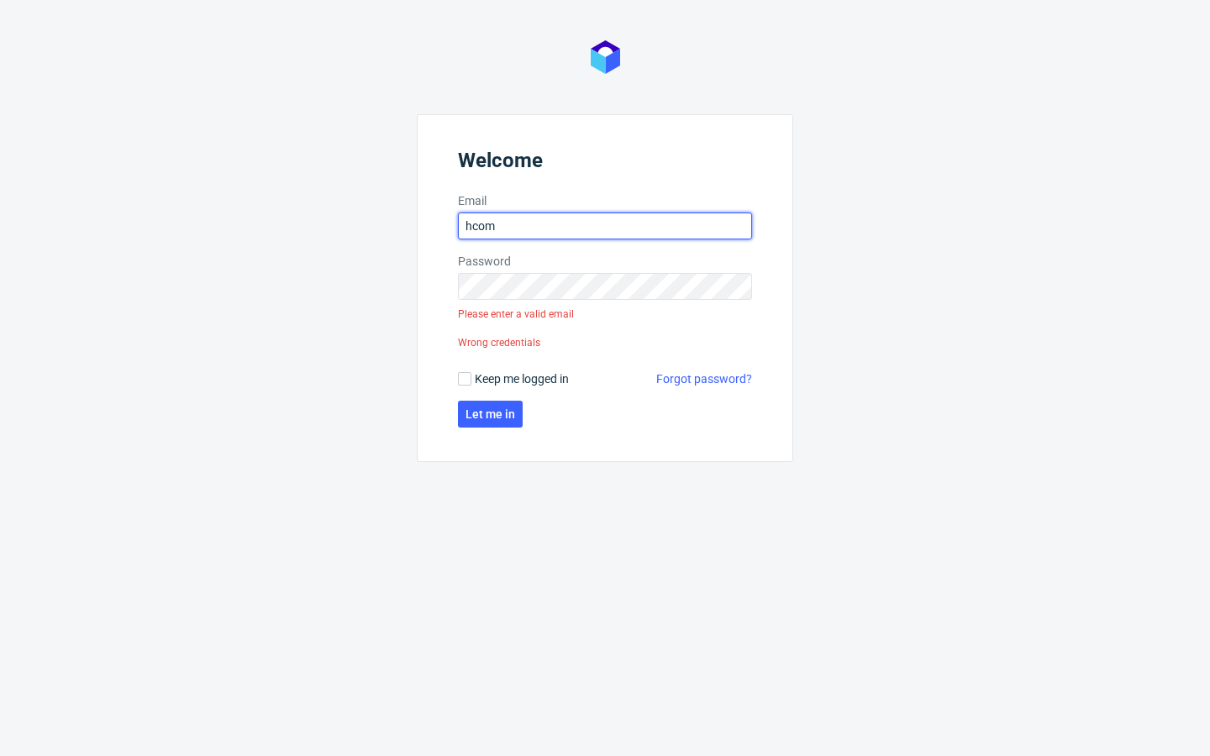 This screenshot has height=756, width=1210. I want to click on div: Please enter a valid email, so click(516, 314).